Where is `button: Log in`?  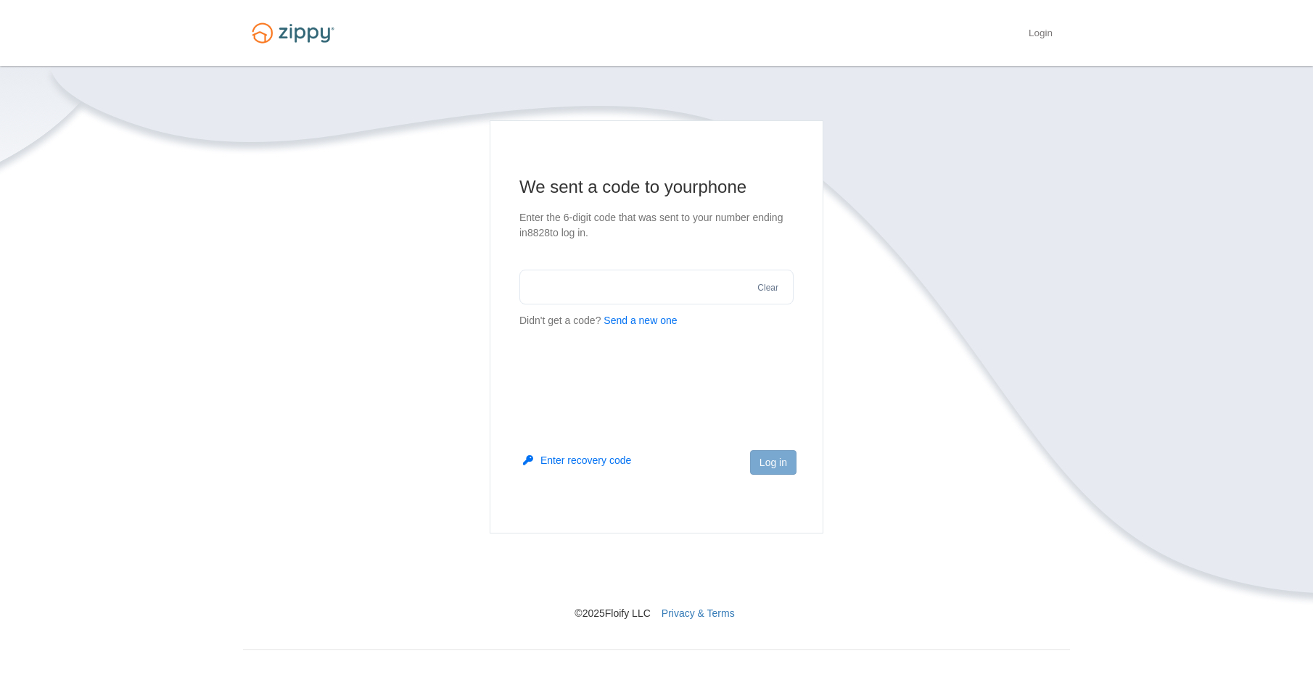 button: Log in is located at coordinates (773, 463).